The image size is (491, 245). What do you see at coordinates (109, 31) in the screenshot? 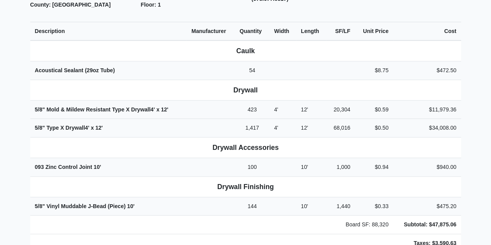
I see `th: Description` at bounding box center [109, 31].